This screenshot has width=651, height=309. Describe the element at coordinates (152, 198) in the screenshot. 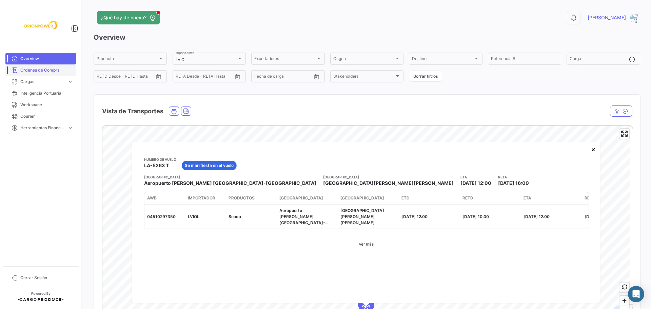

I see `span: AWB` at that location.